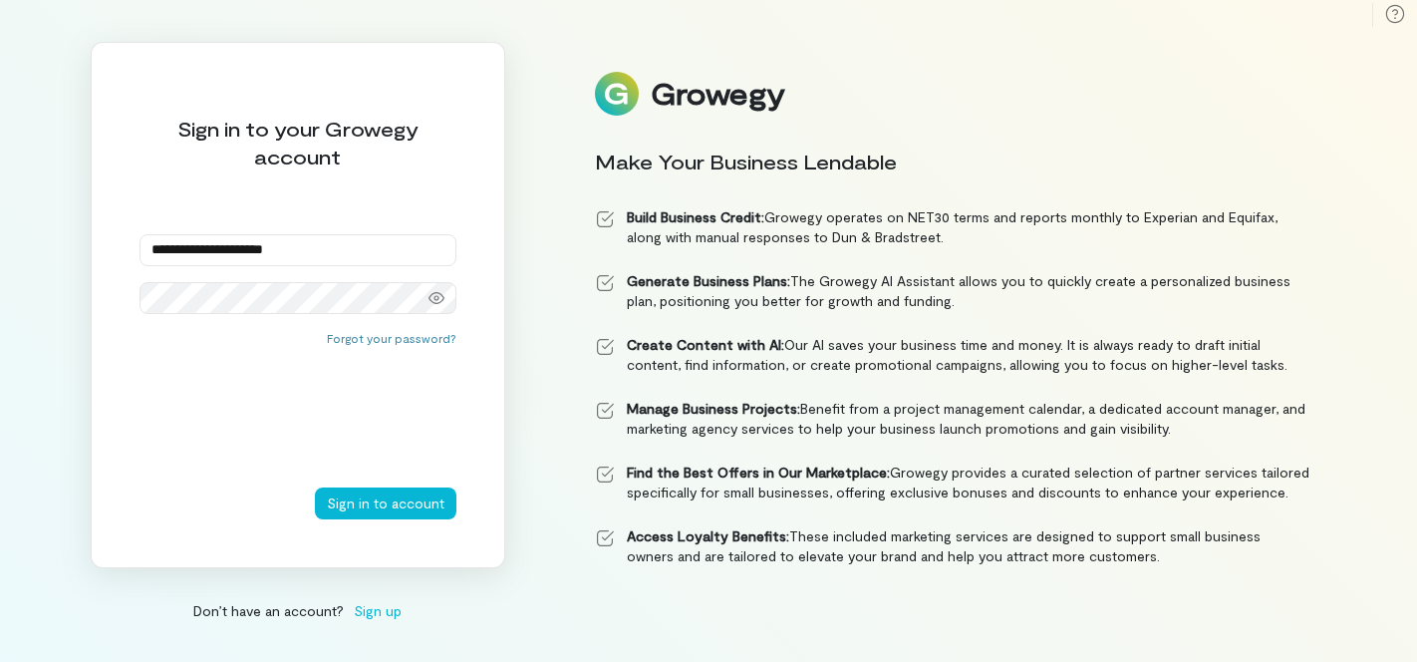 The height and width of the screenshot is (662, 1417). Describe the element at coordinates (952, 291) in the screenshot. I see `li: The Growegy AI Assistant allows you to quickly create a personalized business plan, positioning y...` at that location.